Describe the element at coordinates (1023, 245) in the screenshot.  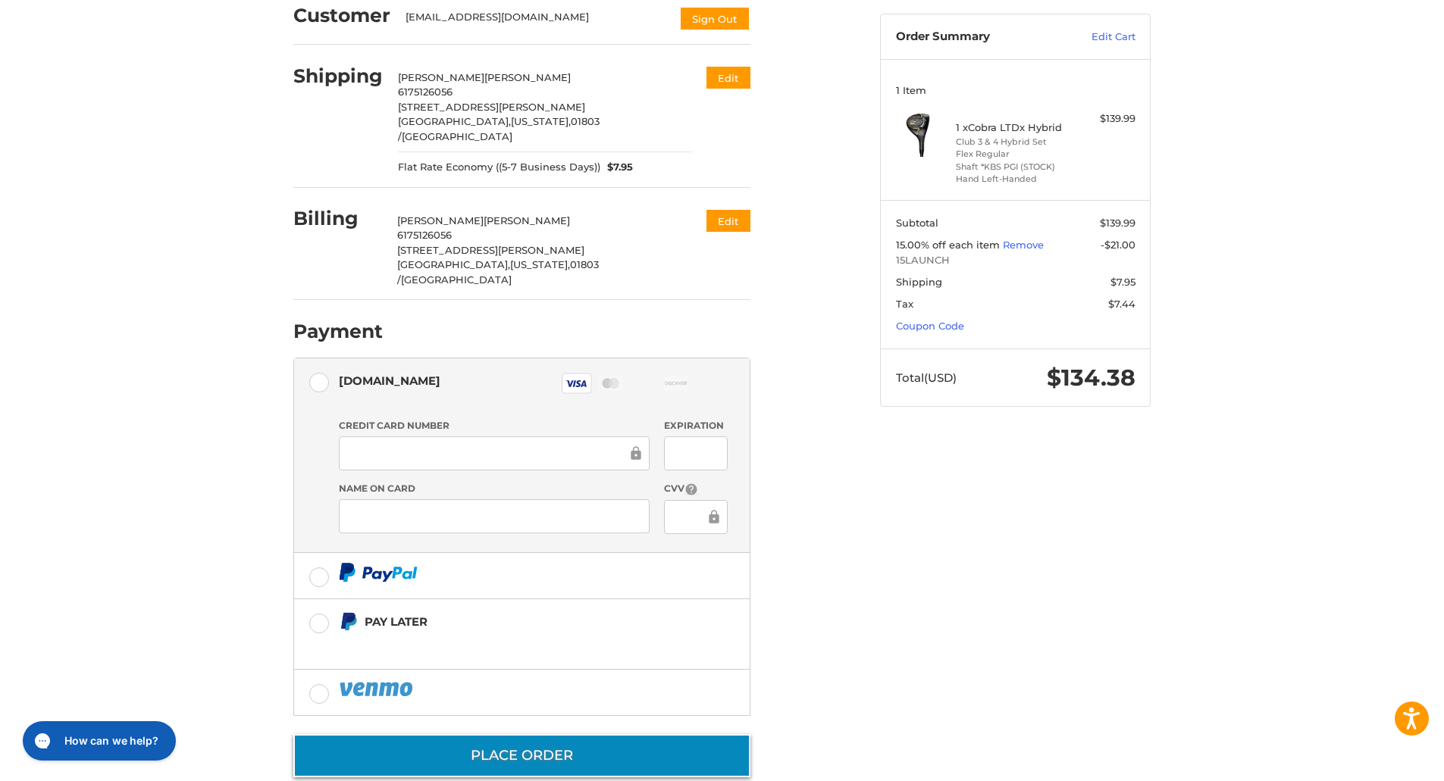
I see `a: Remove` at that location.